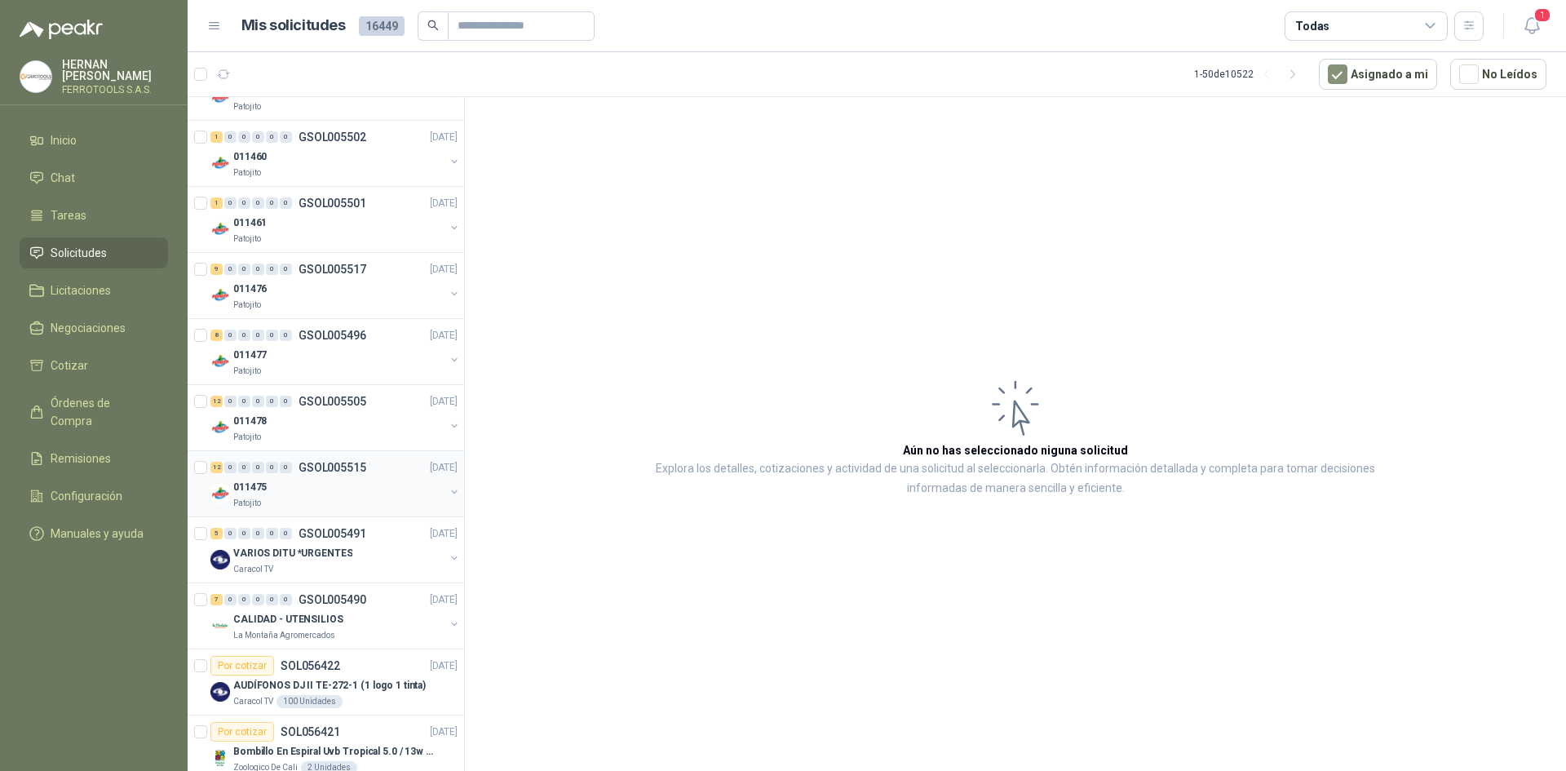 The height and width of the screenshot is (771, 1566). What do you see at coordinates (332, 137) in the screenshot?
I see `p: GSOL005502` at bounding box center [332, 137].